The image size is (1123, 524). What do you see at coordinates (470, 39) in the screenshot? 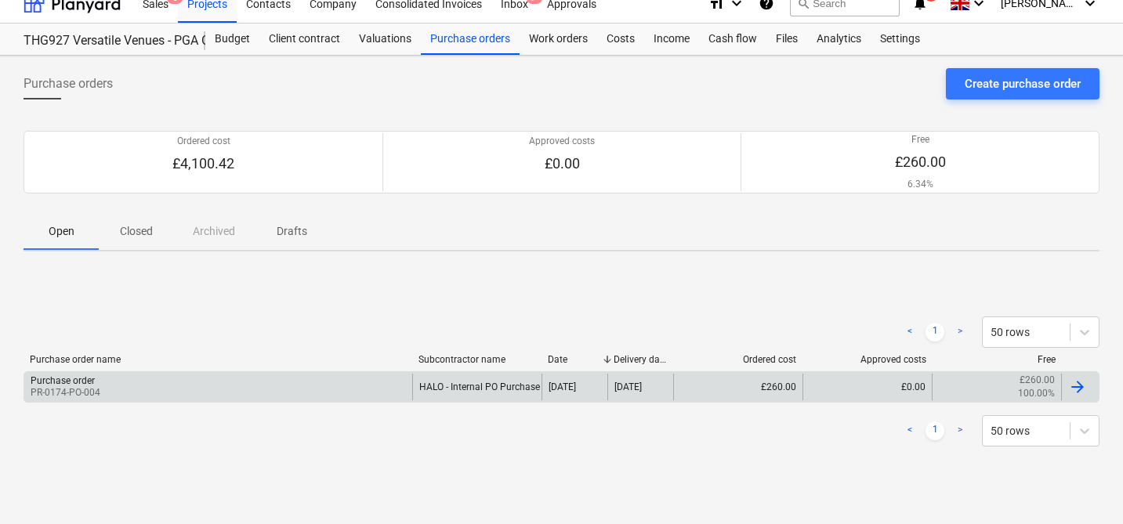
I see `div: Purchase orders` at bounding box center [470, 39].